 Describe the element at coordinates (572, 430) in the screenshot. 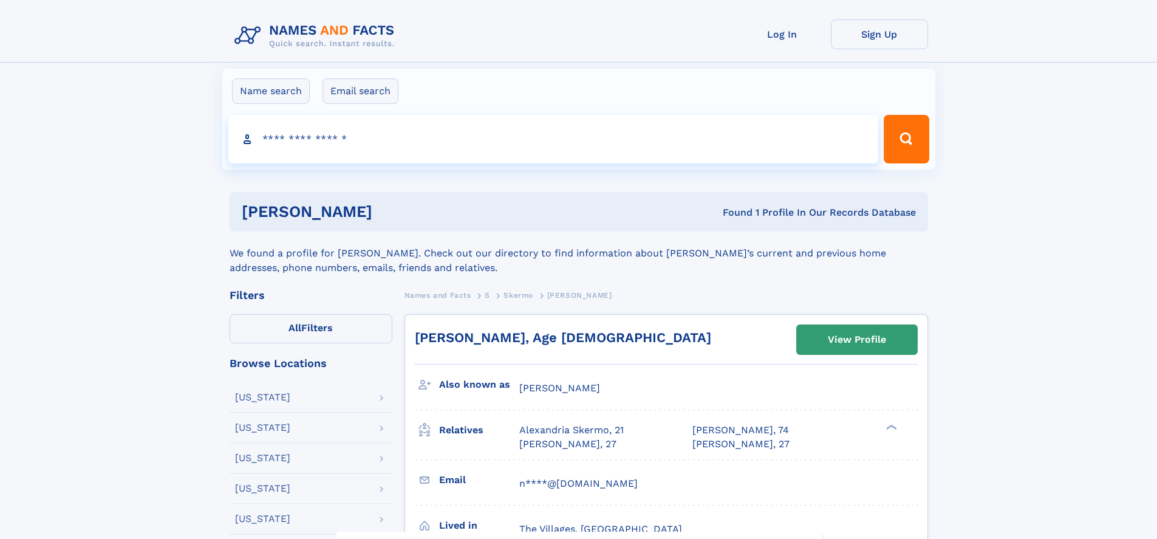

I see `a: Alexandria Skermo, 21` at that location.